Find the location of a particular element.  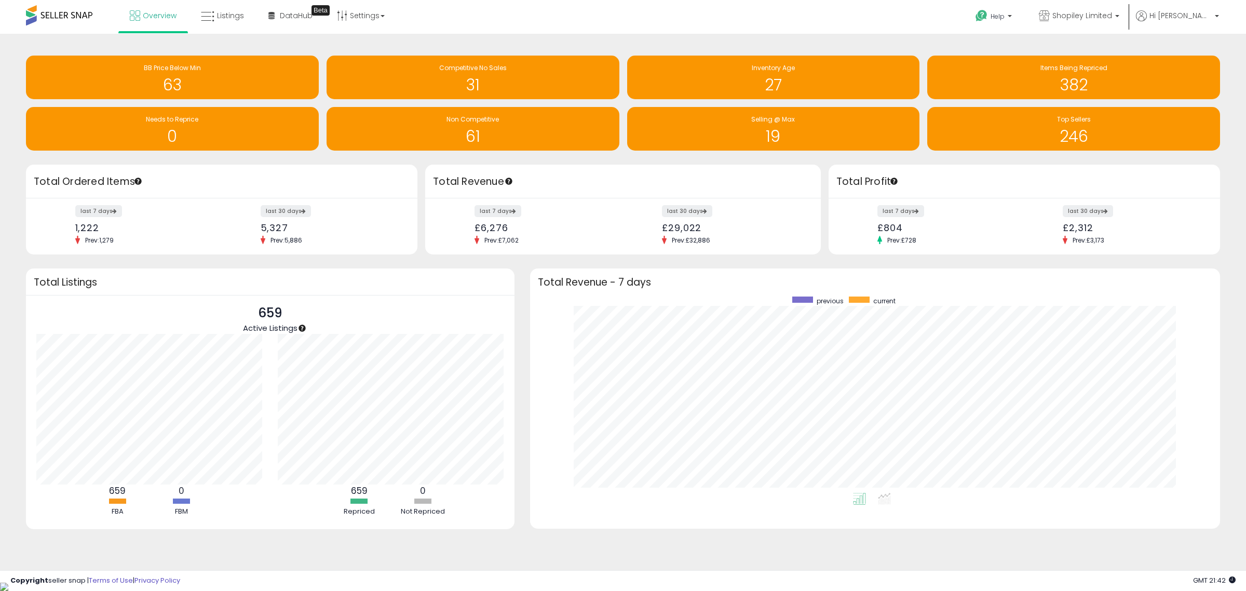

span: Prev: 5,886 is located at coordinates (286, 240).